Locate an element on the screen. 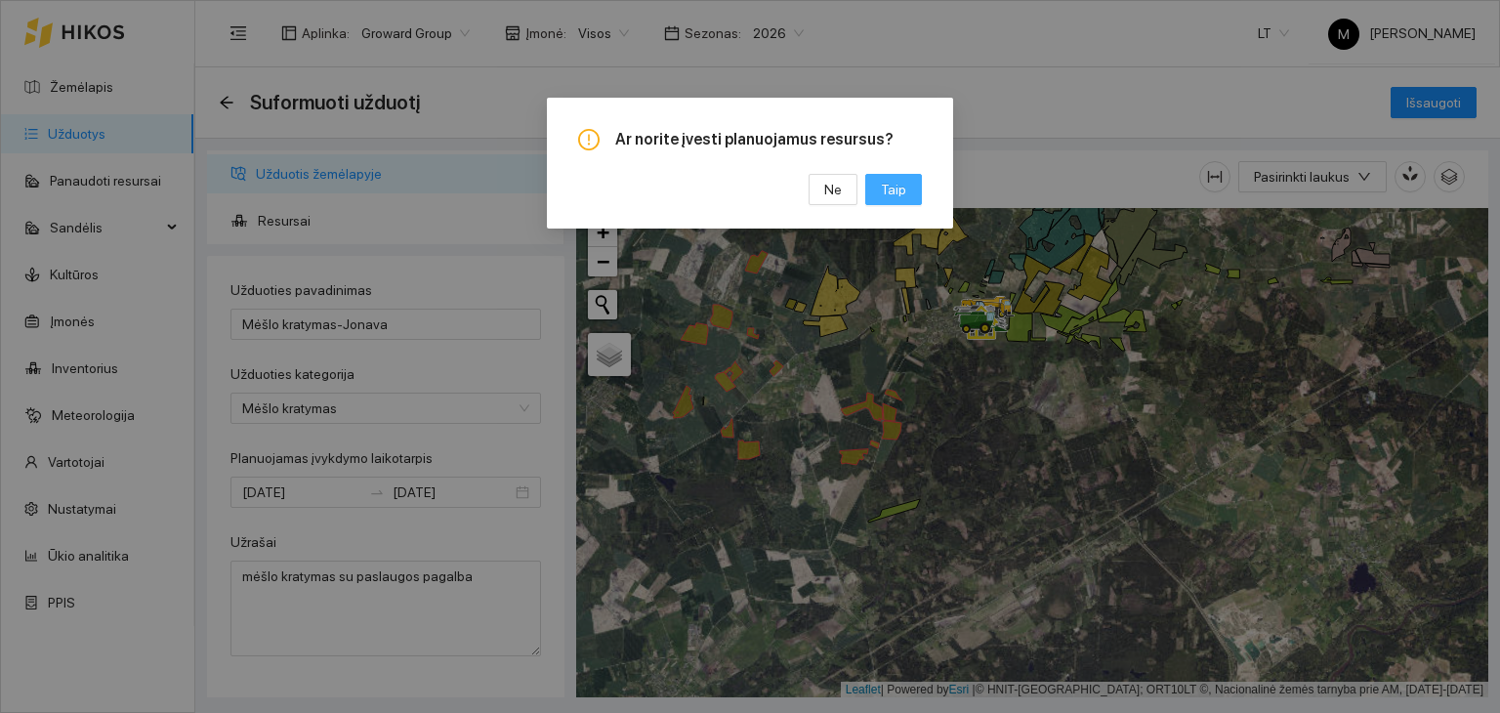 The image size is (1500, 713). button: Taip is located at coordinates (894, 189).